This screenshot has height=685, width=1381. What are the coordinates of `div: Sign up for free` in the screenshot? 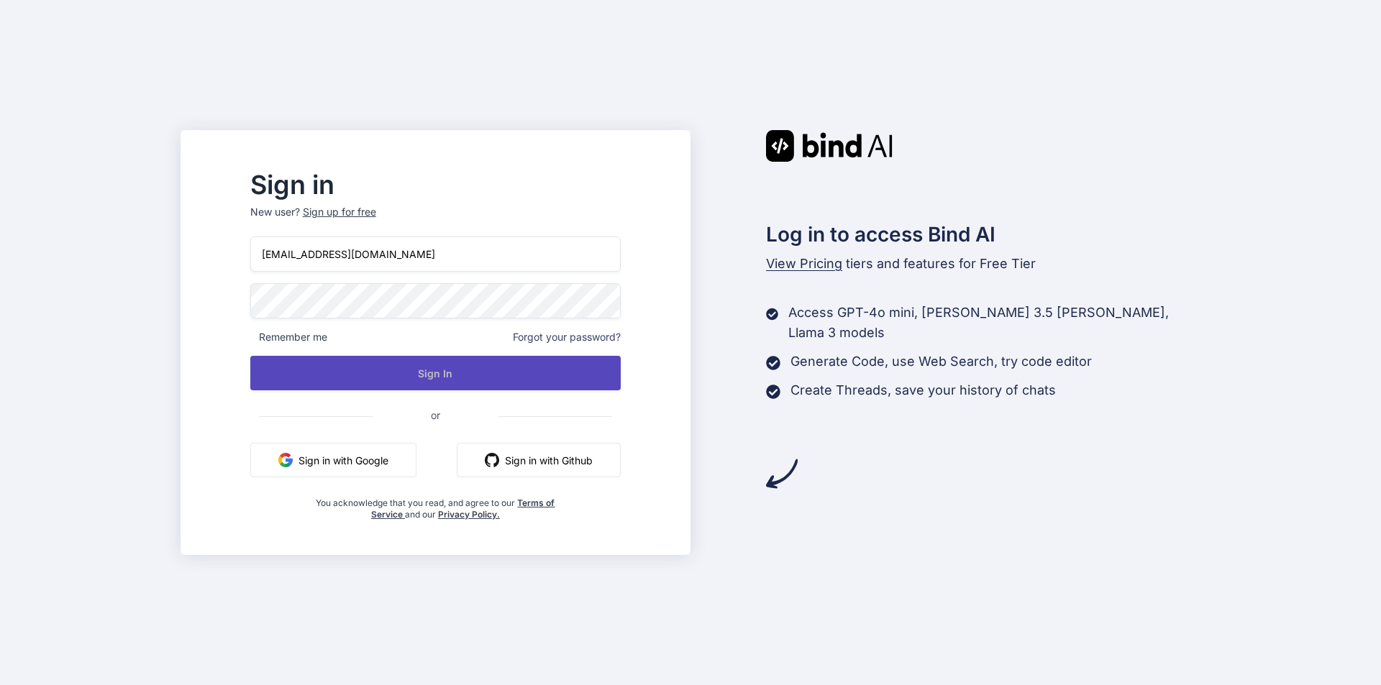 It's located at (339, 212).